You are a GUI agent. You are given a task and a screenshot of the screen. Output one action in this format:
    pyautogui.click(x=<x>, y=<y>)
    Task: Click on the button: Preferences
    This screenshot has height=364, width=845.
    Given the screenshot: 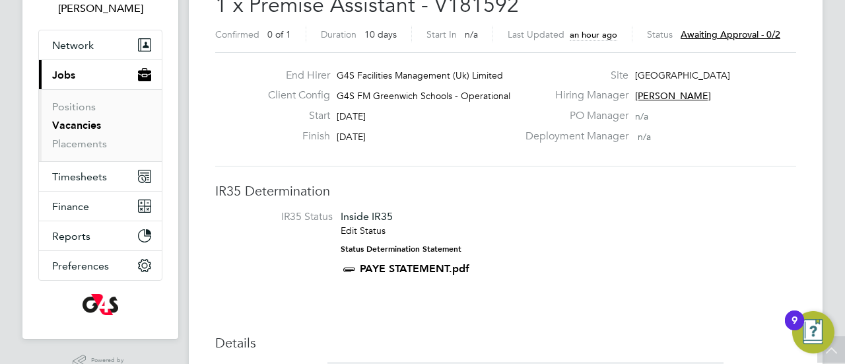 What is the action you would take?
    pyautogui.click(x=100, y=265)
    